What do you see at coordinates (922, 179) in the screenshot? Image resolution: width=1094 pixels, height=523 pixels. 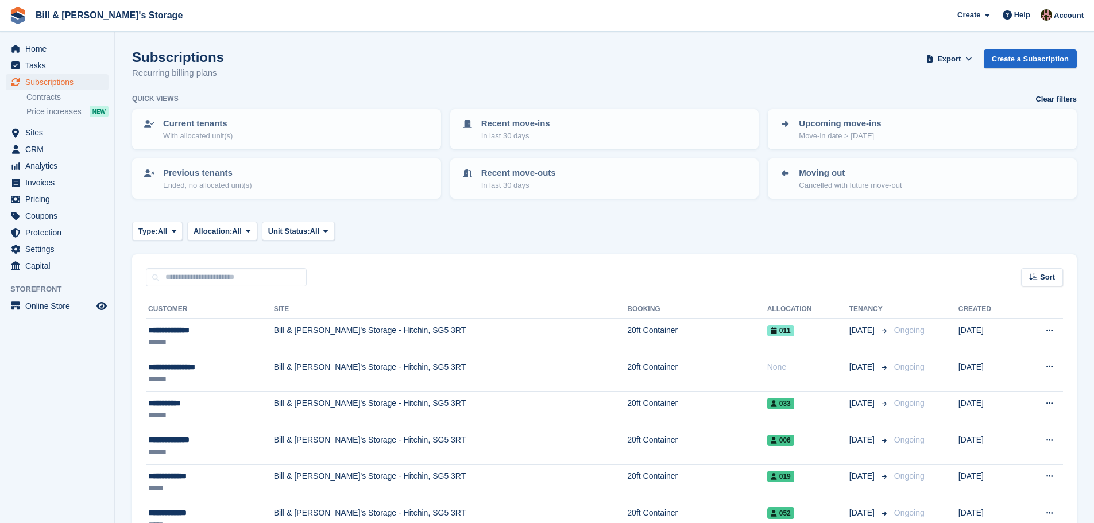 I see `a: Moving out Cancelled with future move-out` at bounding box center [922, 179].